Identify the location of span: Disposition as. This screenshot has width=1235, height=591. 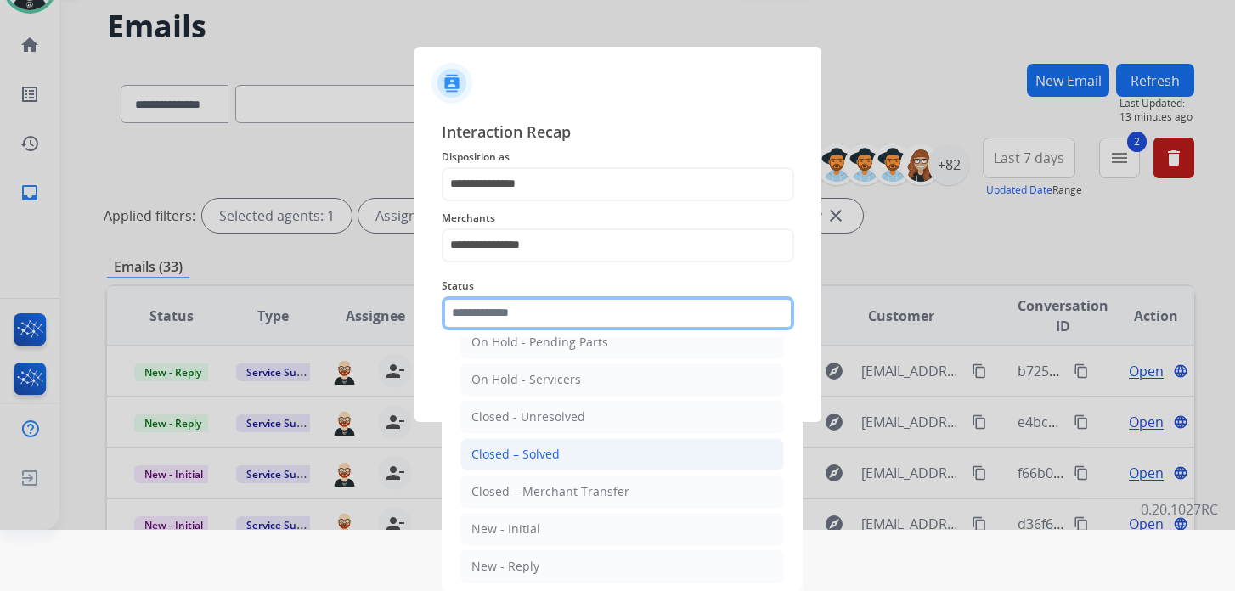
(618, 157).